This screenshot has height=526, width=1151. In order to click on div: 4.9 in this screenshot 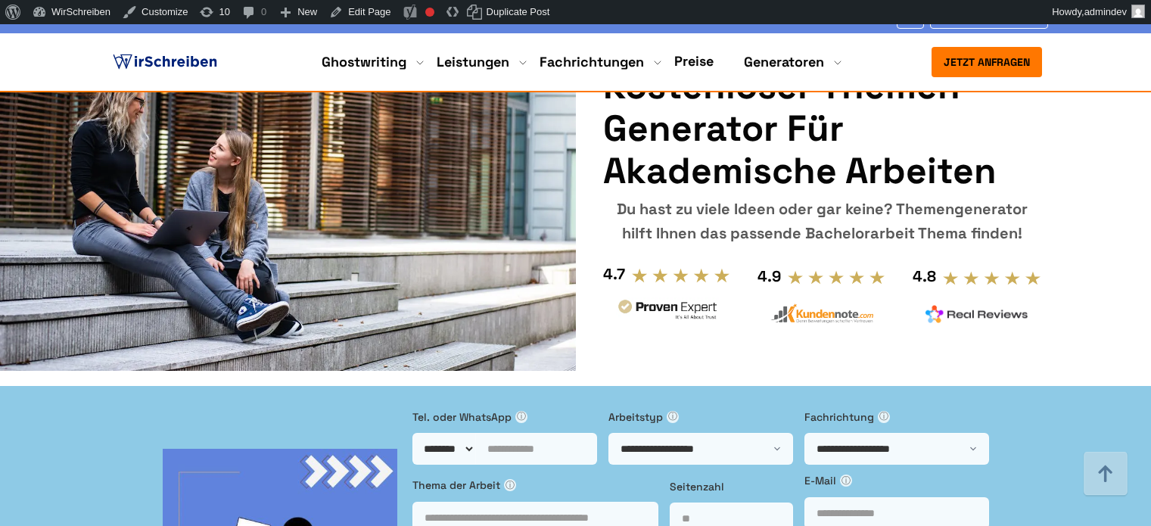, I will do `click(769, 276)`.